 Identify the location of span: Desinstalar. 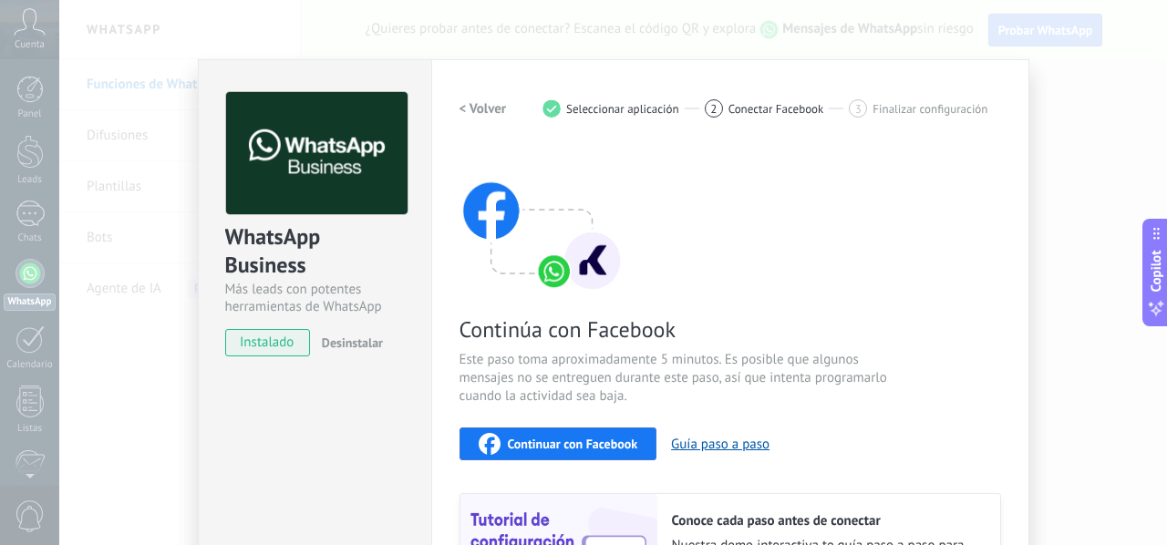
(352, 343).